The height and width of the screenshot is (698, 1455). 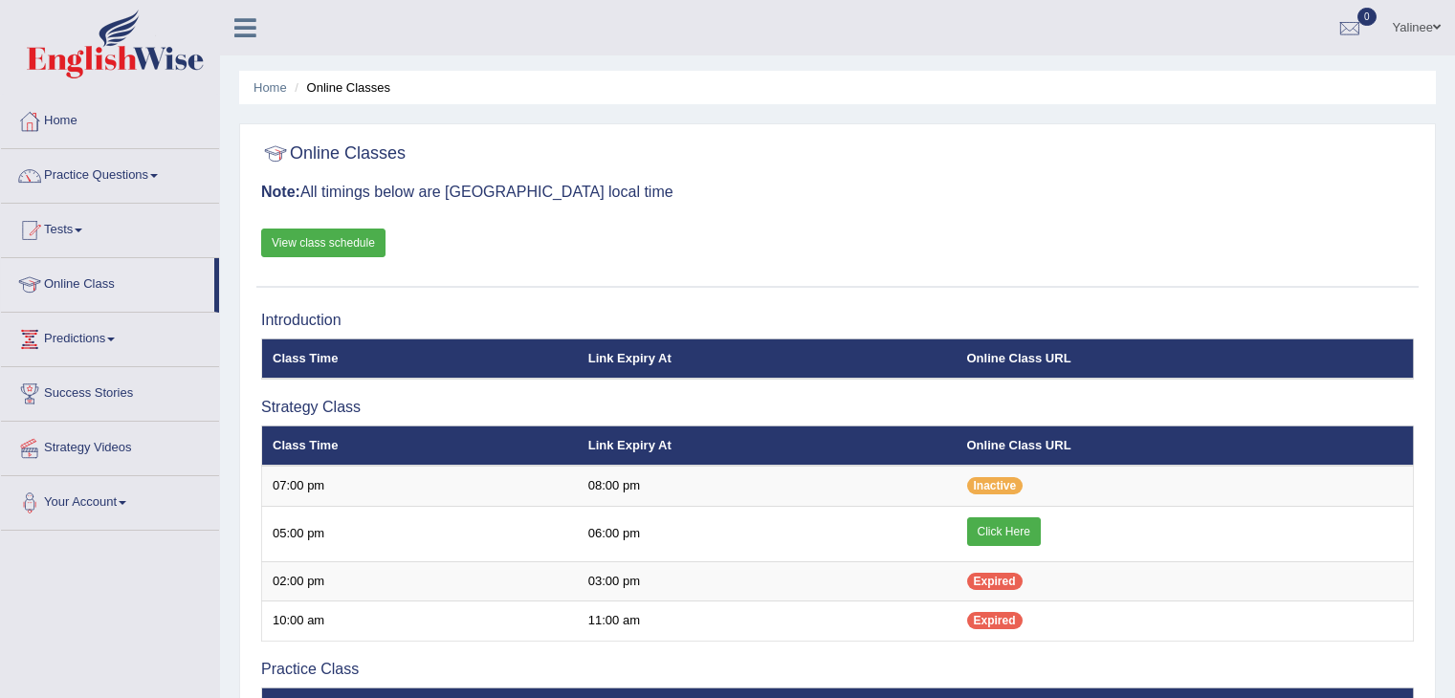 I want to click on td: 03:00 pm, so click(x=767, y=582).